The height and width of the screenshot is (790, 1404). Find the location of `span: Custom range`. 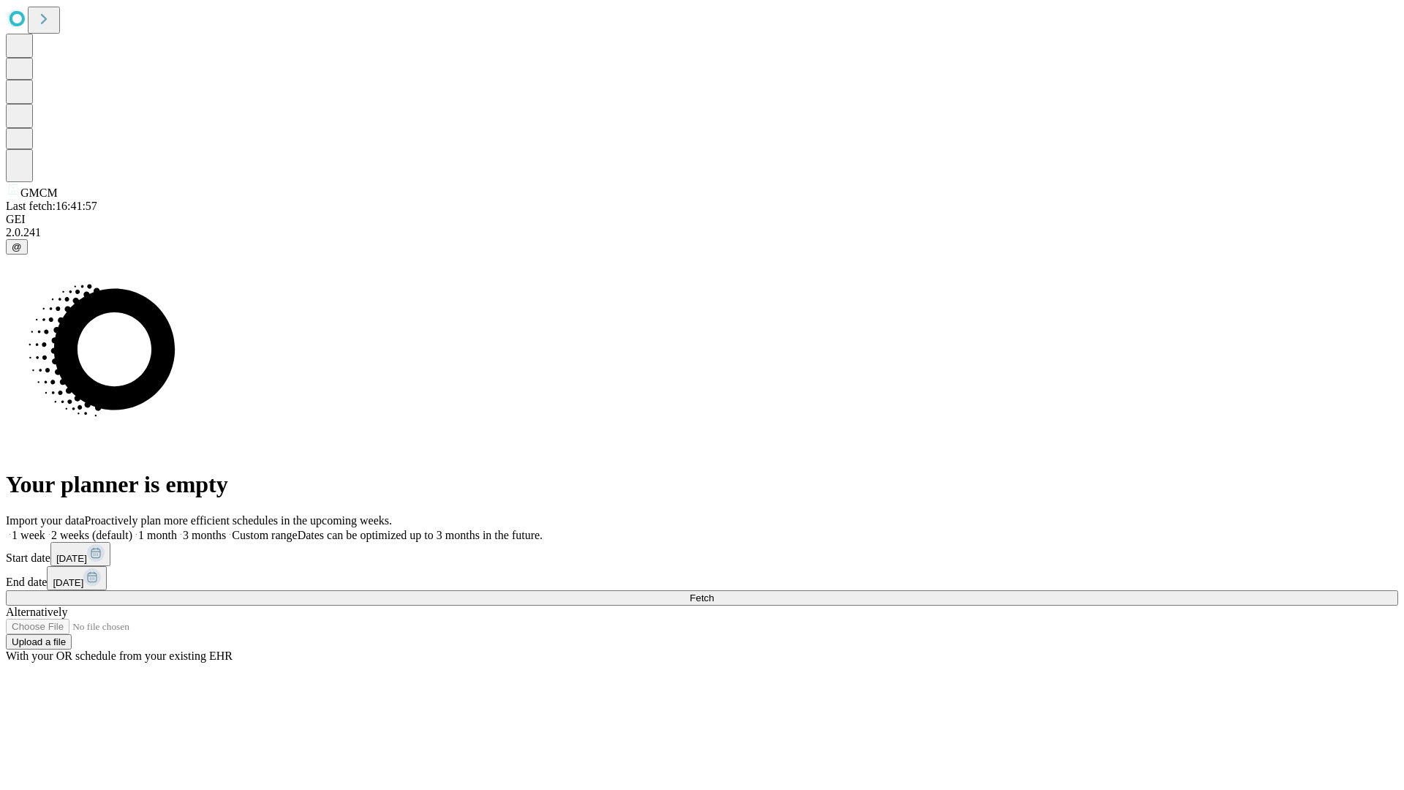

span: Custom range is located at coordinates (264, 535).